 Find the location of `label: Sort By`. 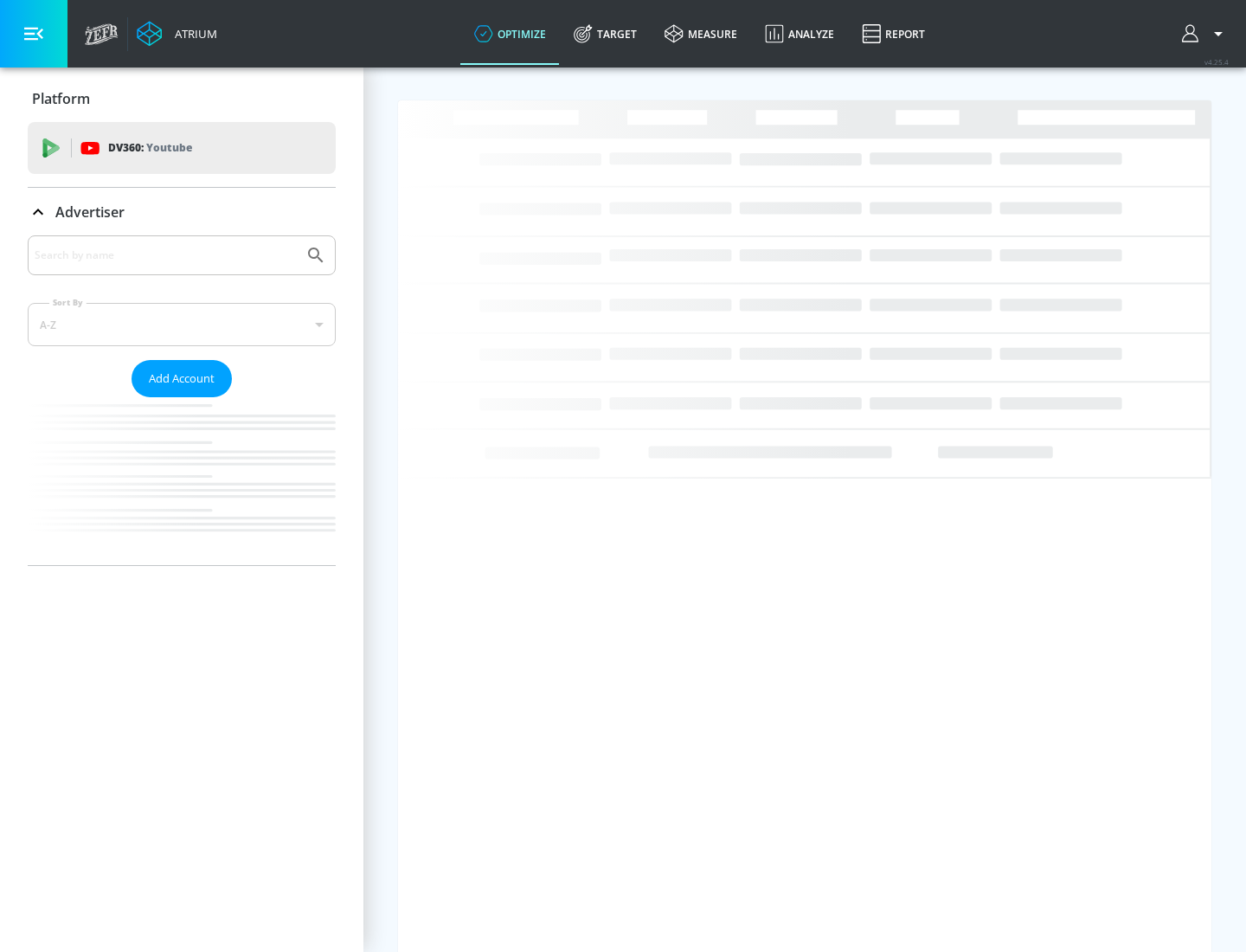

label: Sort By is located at coordinates (67, 302).